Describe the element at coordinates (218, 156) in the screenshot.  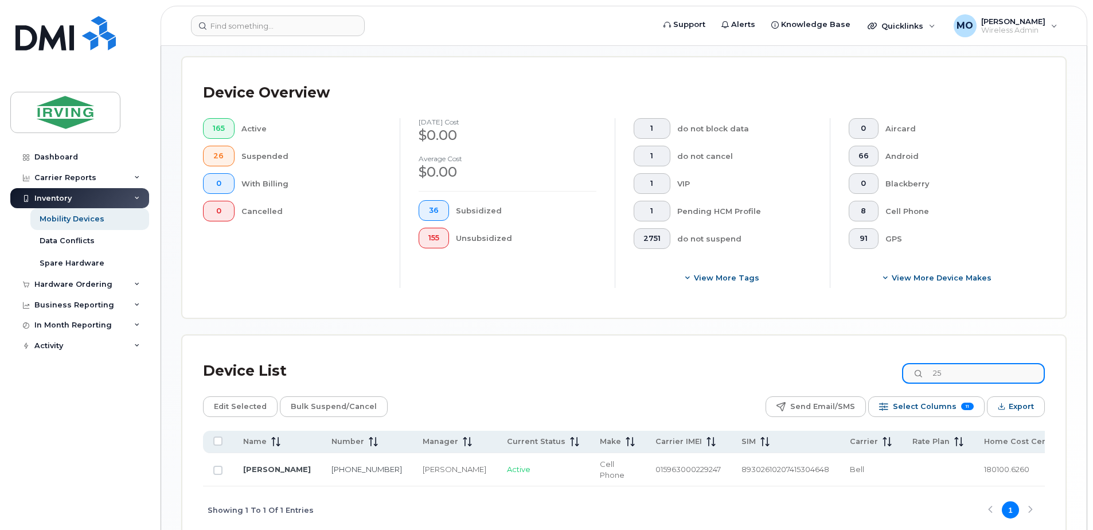
I see `button: 26` at that location.